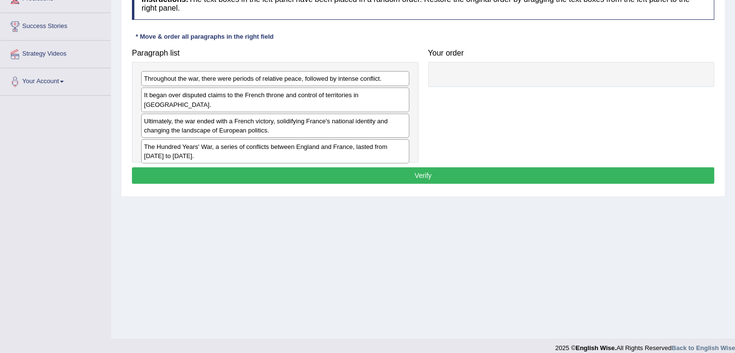 This screenshot has width=735, height=353. What do you see at coordinates (703, 347) in the screenshot?
I see `a: Back to English Wise` at bounding box center [703, 347].